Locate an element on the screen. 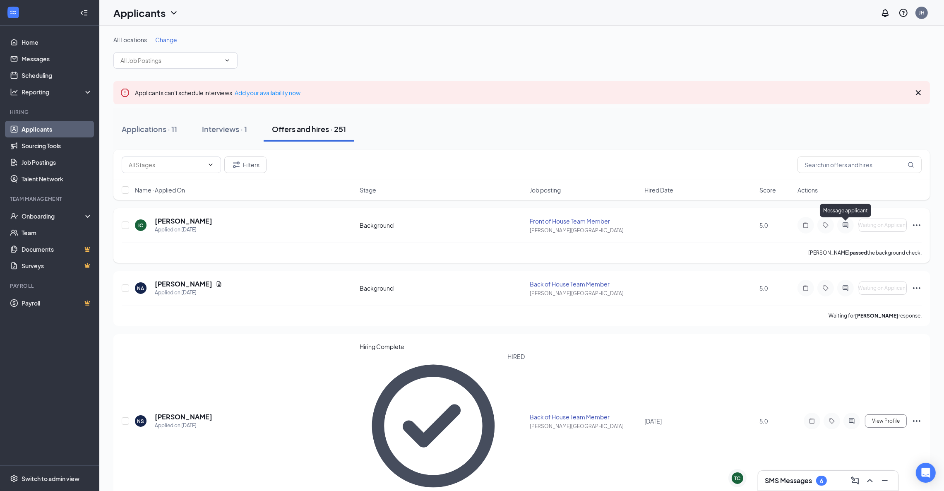 This screenshot has width=944, height=491. svg: Analysis is located at coordinates (14, 92).